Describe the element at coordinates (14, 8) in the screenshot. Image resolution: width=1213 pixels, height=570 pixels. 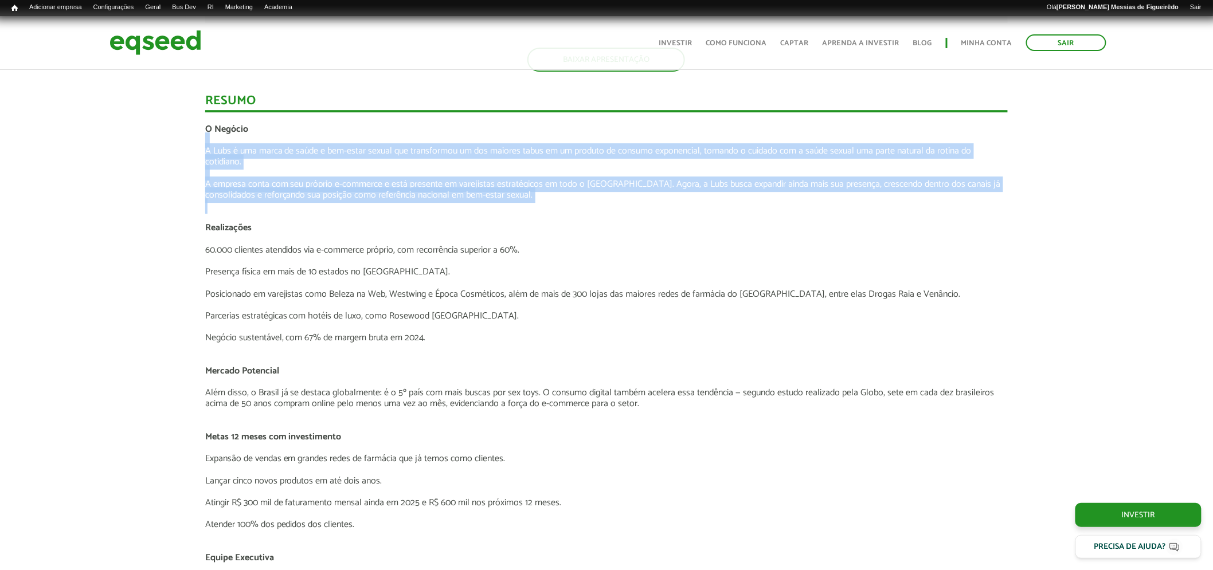
I see `a: Início` at that location.